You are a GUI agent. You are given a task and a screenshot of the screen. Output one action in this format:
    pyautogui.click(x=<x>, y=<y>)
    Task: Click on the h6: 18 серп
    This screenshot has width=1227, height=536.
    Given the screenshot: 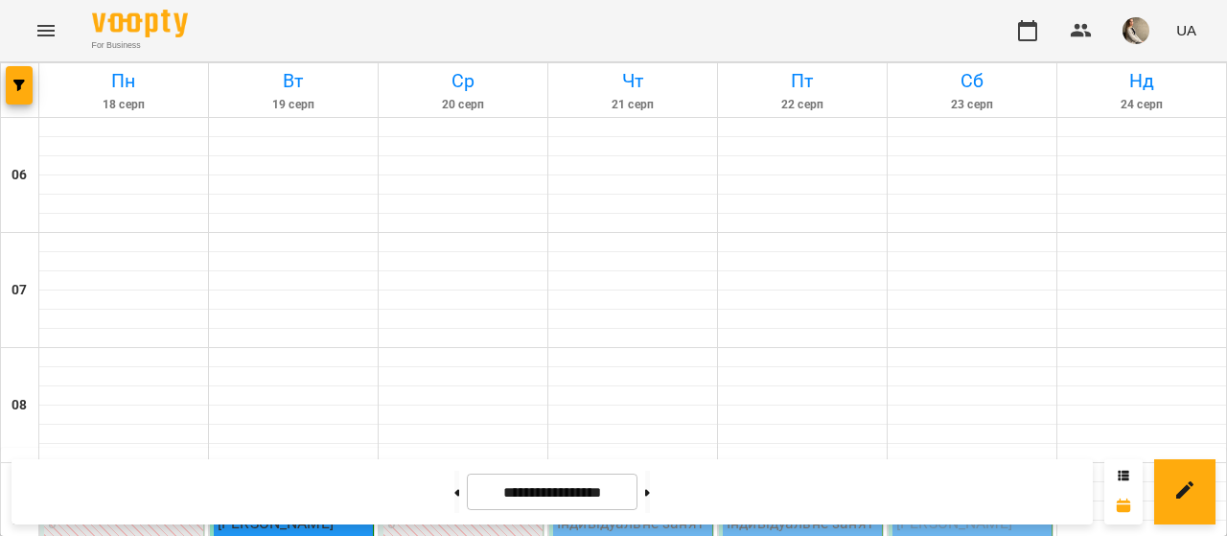 What is the action you would take?
    pyautogui.click(x=124, y=104)
    